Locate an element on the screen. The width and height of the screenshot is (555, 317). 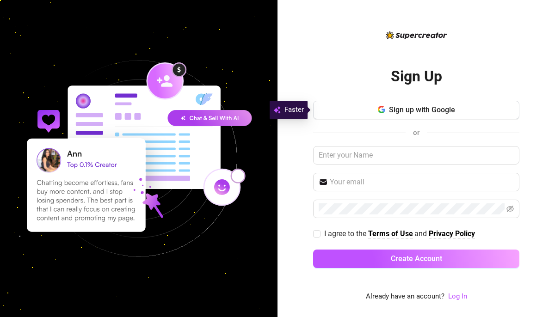
img: svg%3e is located at coordinates (277, 110).